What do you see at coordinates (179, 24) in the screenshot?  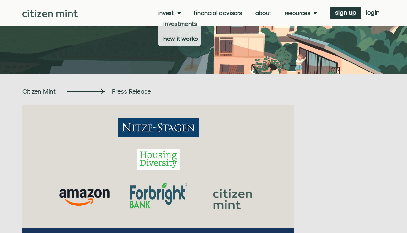 I see `a: investments` at bounding box center [179, 24].